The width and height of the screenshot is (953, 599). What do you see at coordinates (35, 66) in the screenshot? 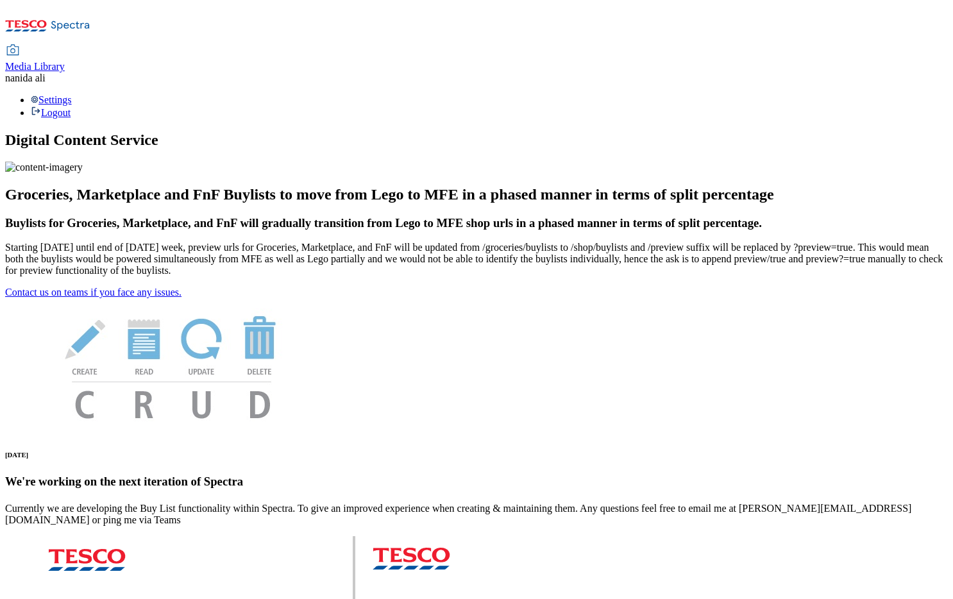
I see `span: Media Library` at bounding box center [35, 66].